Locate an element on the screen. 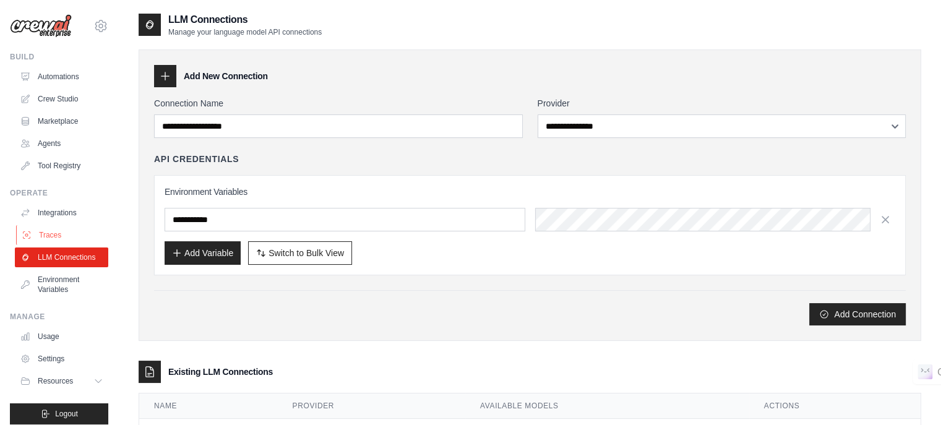 This screenshot has width=941, height=425. a: Tool Registry is located at coordinates (61, 166).